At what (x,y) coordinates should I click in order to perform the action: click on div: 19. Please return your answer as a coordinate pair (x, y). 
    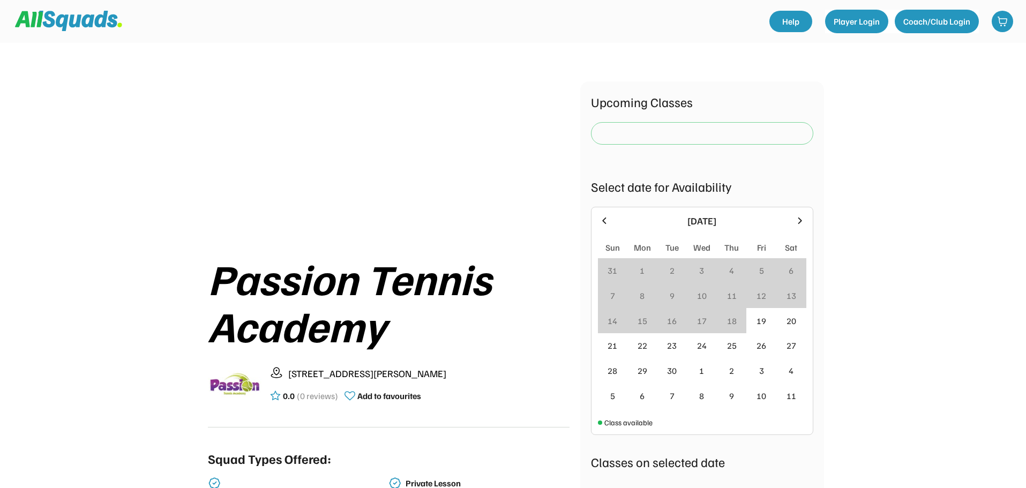
    Looking at the image, I should click on (761, 321).